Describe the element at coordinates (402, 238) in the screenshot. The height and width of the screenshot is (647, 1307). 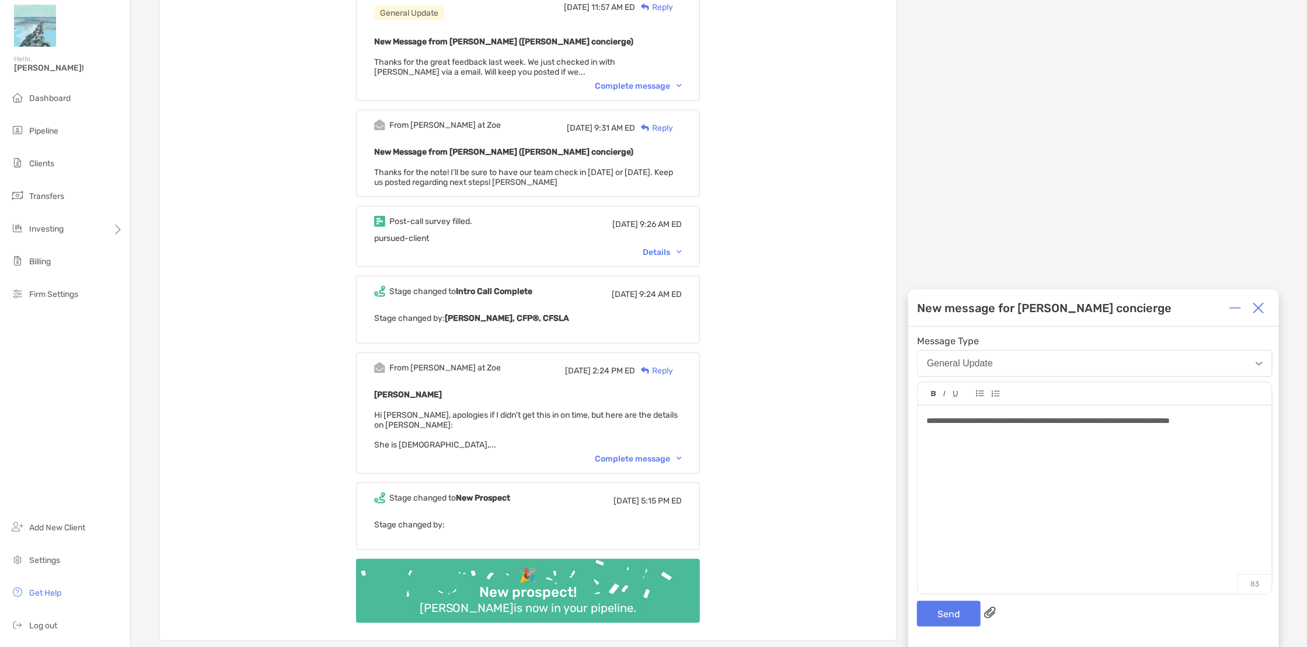
I see `span: pursued-client` at that location.